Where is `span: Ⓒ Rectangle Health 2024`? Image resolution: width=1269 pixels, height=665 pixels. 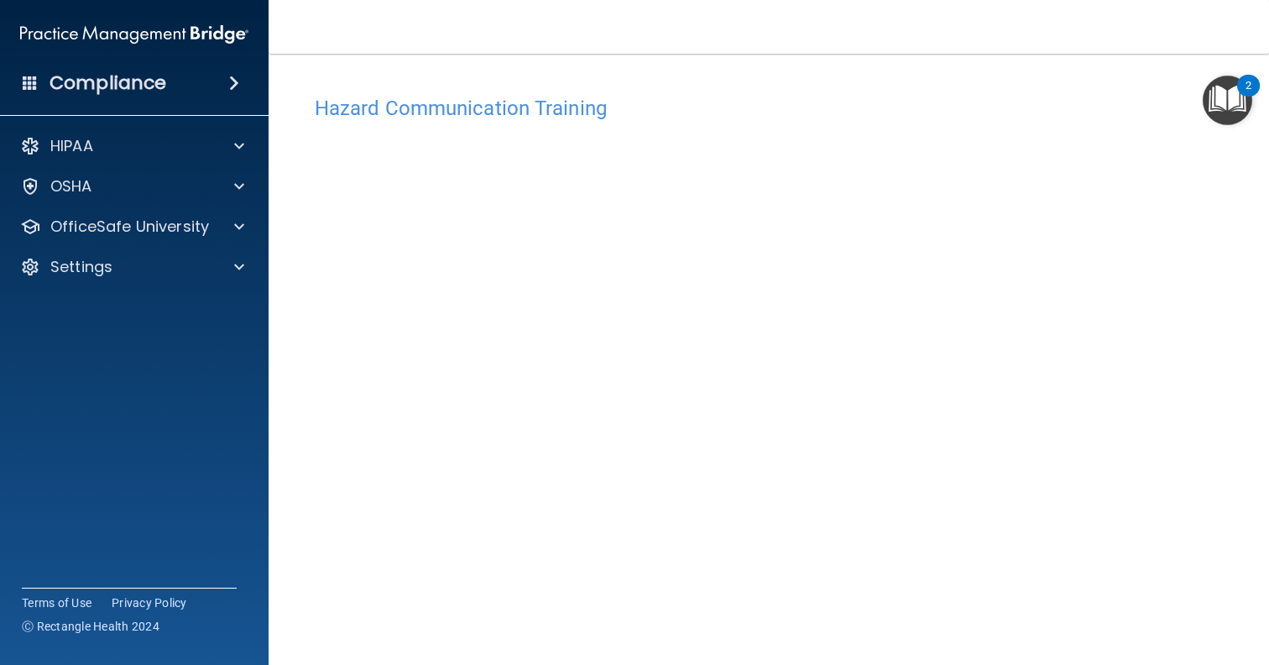 span: Ⓒ Rectangle Health 2024 is located at coordinates (91, 626).